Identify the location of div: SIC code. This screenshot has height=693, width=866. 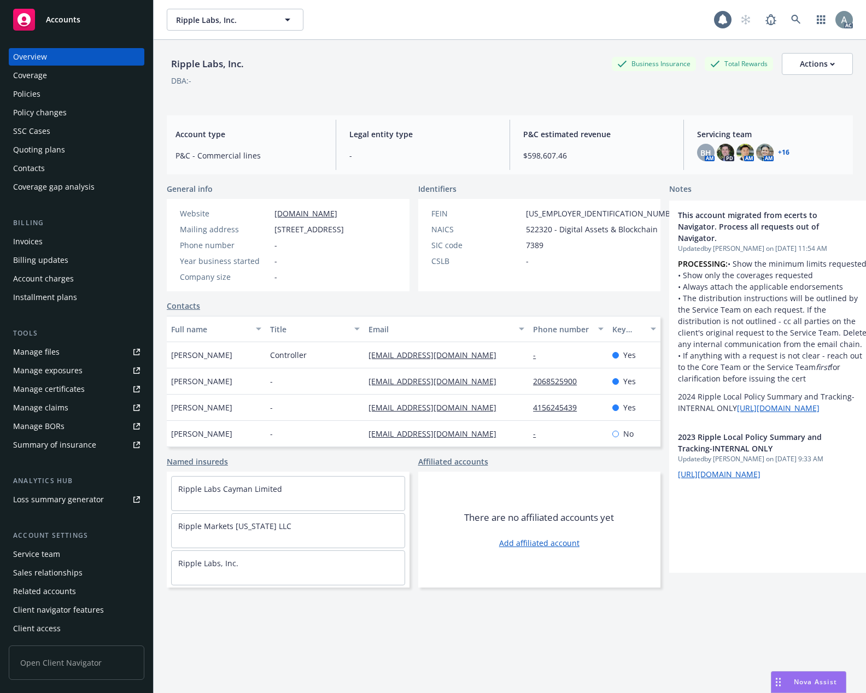
(476, 245).